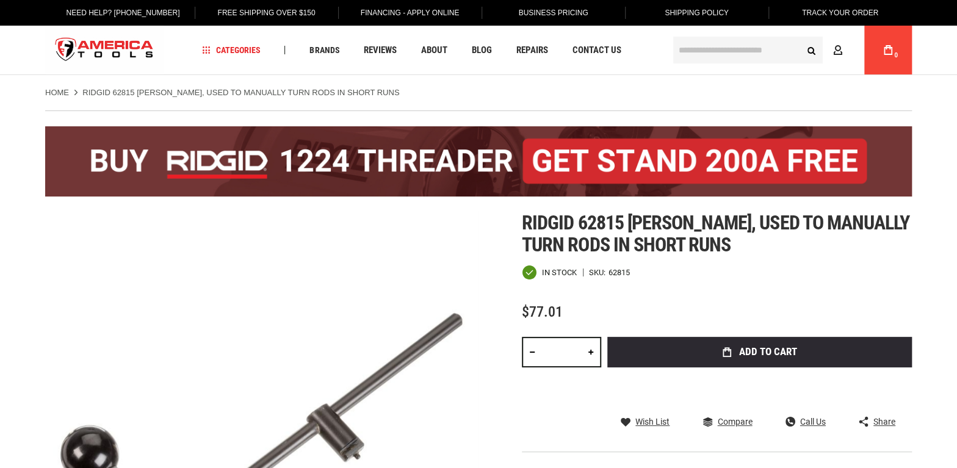 The width and height of the screenshot is (957, 468). What do you see at coordinates (599, 272) in the screenshot?
I see `strong: SKU` at bounding box center [599, 272].